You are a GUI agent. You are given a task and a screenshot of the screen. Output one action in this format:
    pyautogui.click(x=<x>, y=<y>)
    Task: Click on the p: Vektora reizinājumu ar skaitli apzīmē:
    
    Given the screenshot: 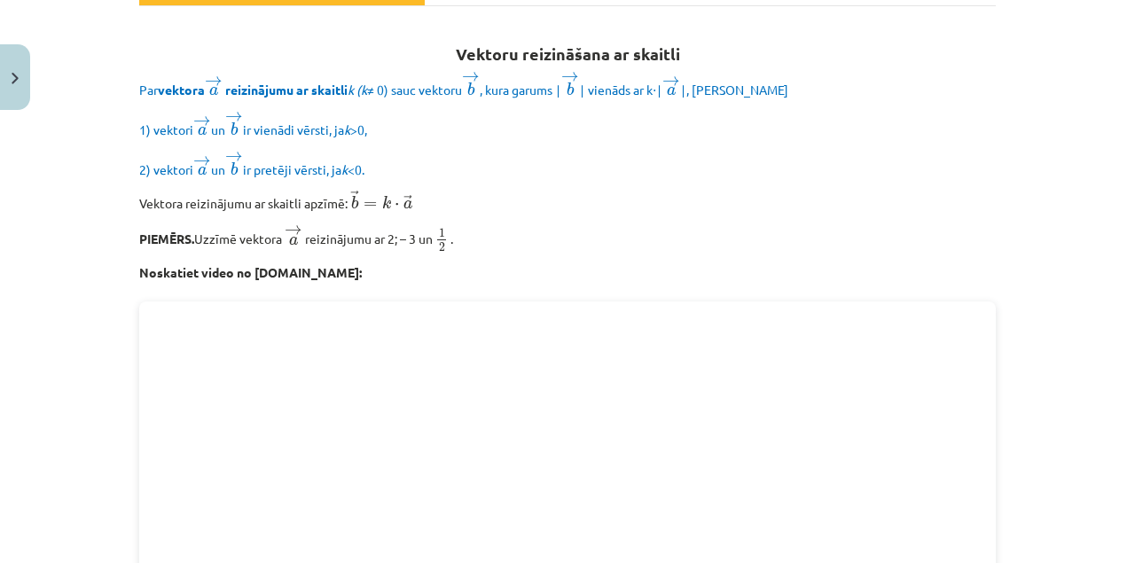 What is the action you would take?
    pyautogui.click(x=567, y=201)
    